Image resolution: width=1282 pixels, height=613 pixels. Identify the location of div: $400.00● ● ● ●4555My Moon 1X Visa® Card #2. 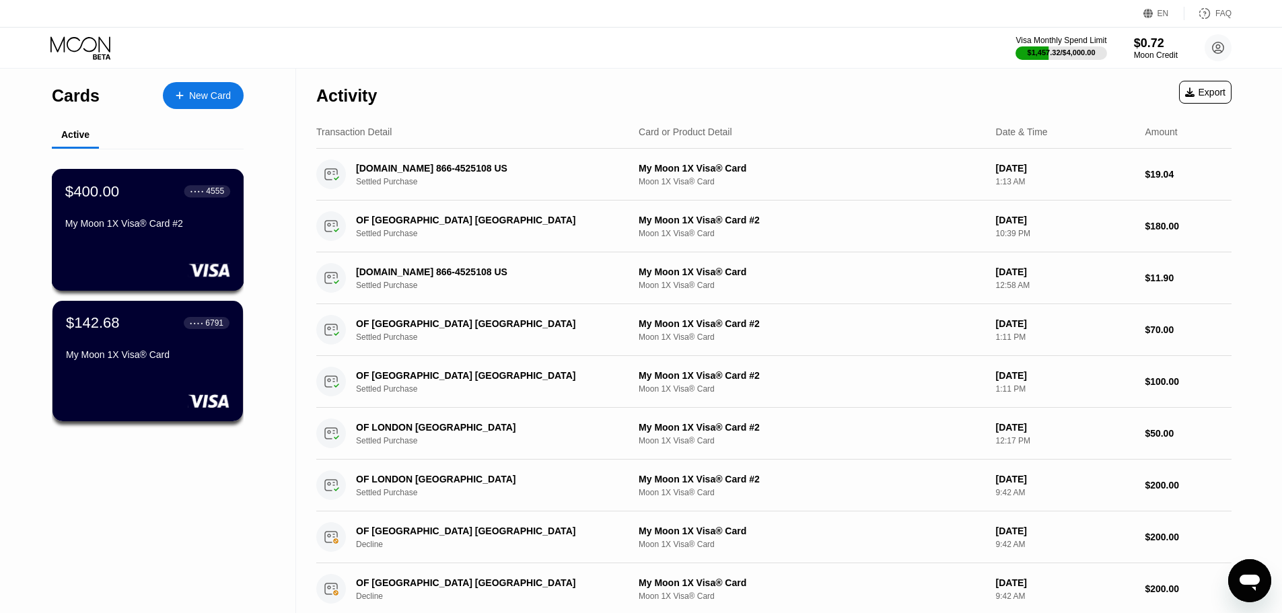
(147, 229).